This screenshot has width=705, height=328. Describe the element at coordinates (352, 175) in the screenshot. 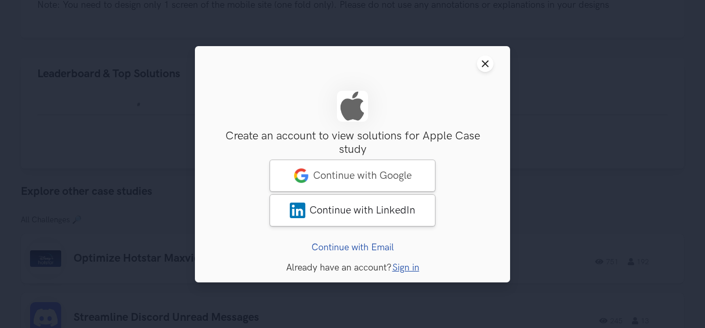

I see `a: googleContinue with Google` at that location.